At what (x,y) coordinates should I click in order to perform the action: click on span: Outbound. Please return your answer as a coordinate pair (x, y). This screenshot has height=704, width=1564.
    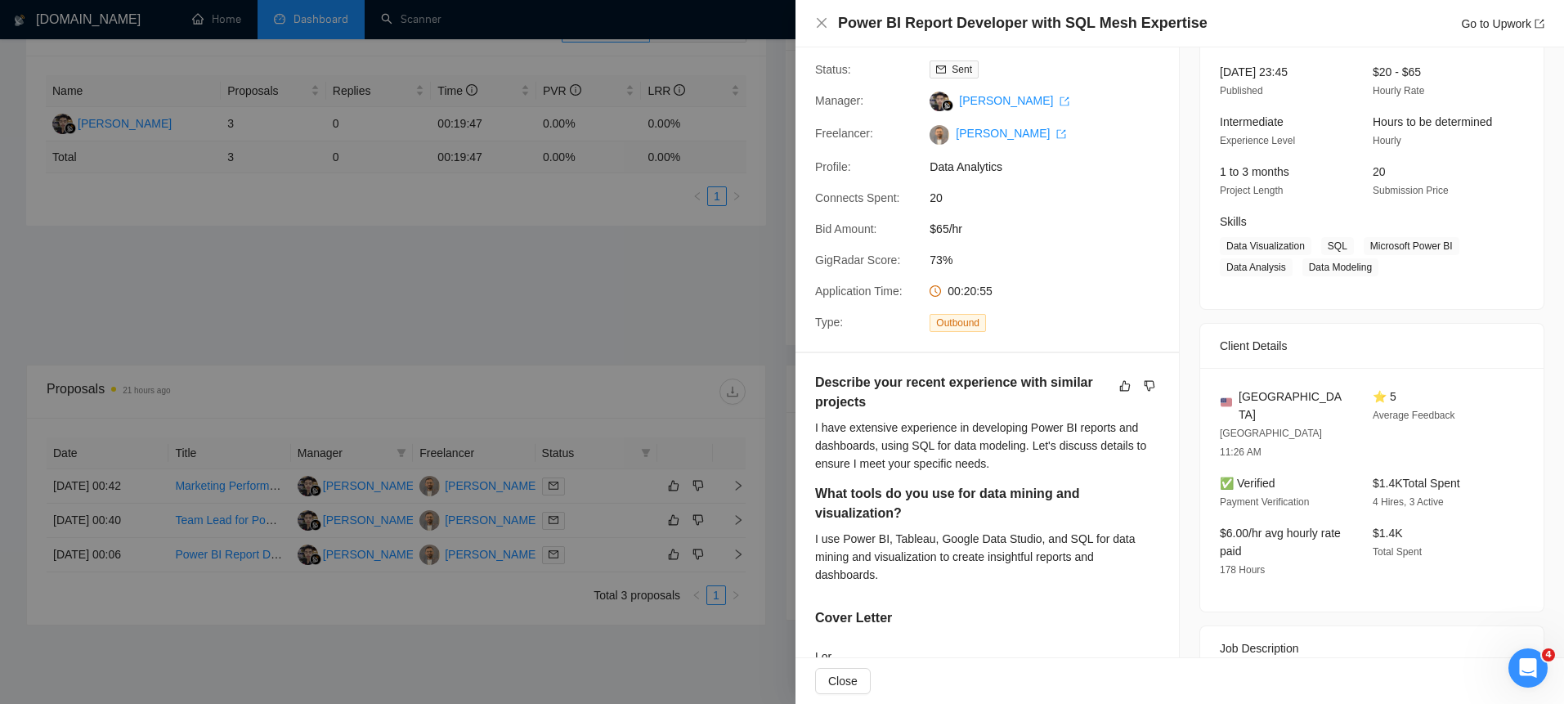
    Looking at the image, I should click on (957, 323).